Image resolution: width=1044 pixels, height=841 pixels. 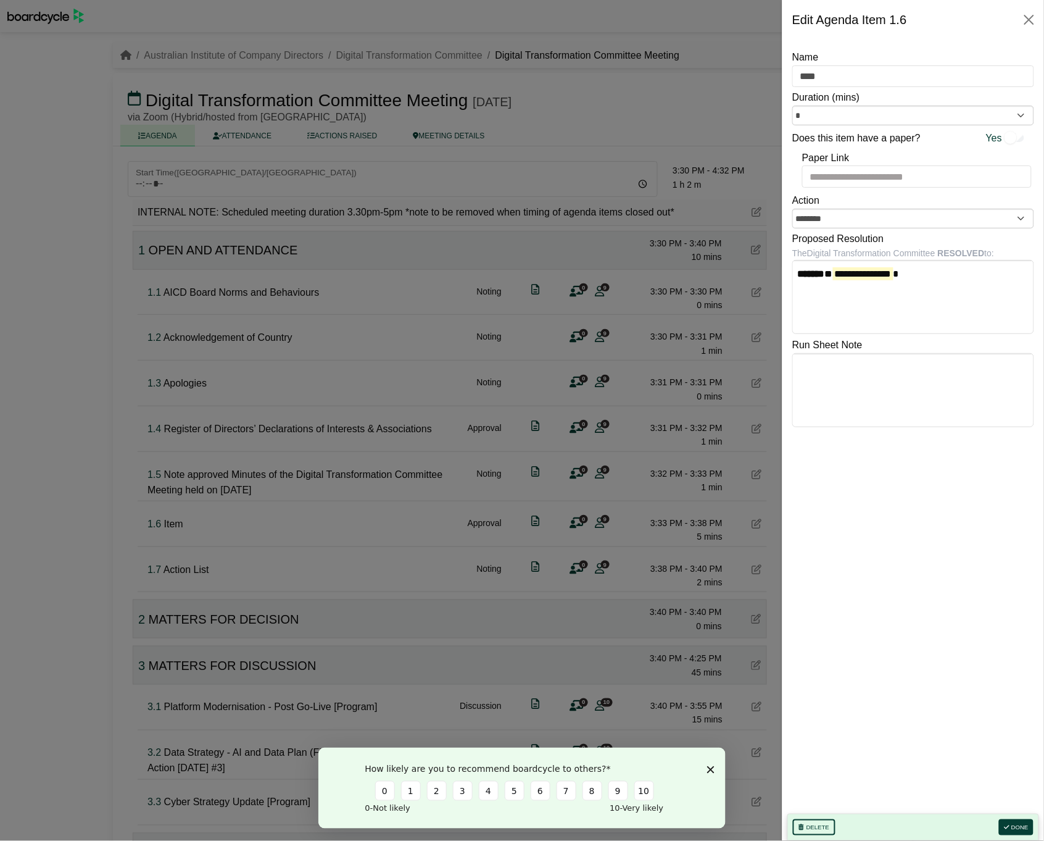 I want to click on label: Paper Link, so click(x=826, y=158).